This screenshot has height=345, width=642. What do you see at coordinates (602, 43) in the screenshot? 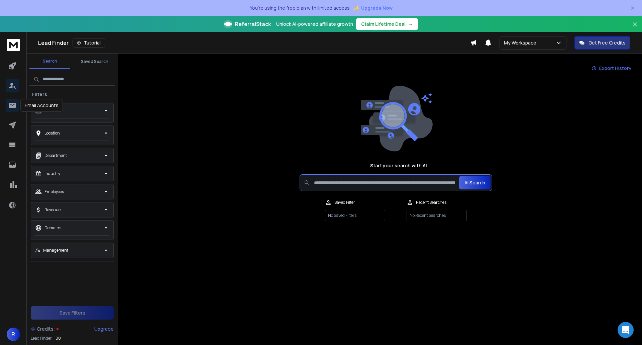
I see `button: Get Free Credits` at bounding box center [602, 43].